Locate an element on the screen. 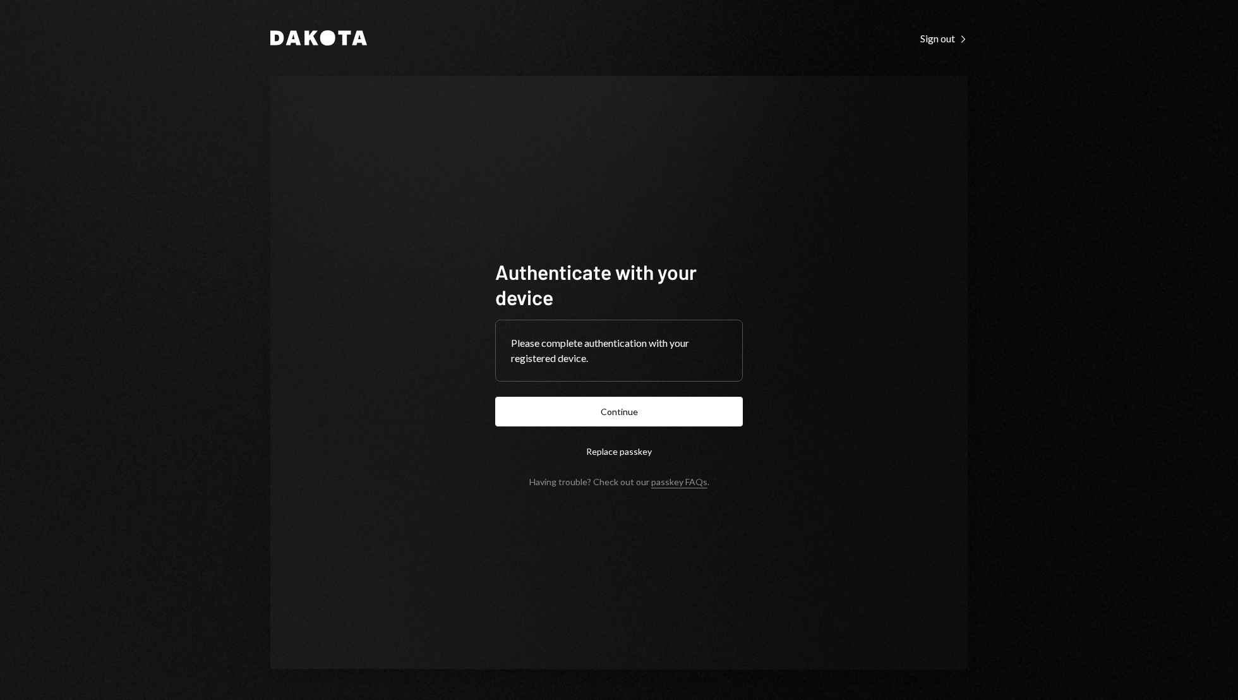 This screenshot has height=700, width=1238. div: Please complete authentication with your registered device. is located at coordinates (619, 351).